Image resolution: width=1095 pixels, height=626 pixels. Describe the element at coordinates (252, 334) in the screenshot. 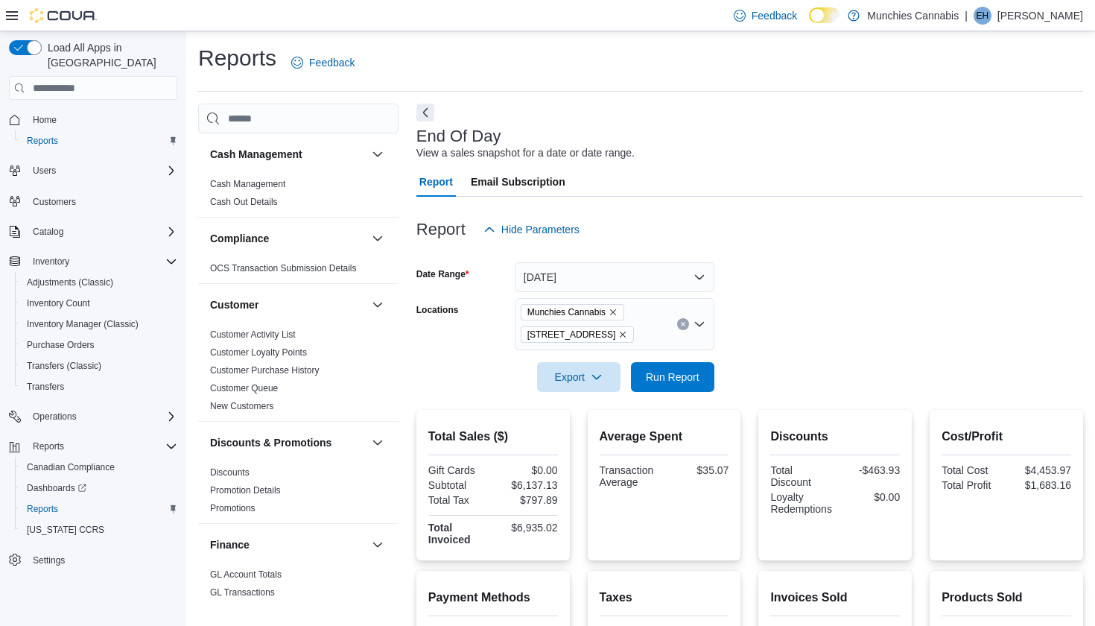

I see `a: Customer Activity List` at that location.